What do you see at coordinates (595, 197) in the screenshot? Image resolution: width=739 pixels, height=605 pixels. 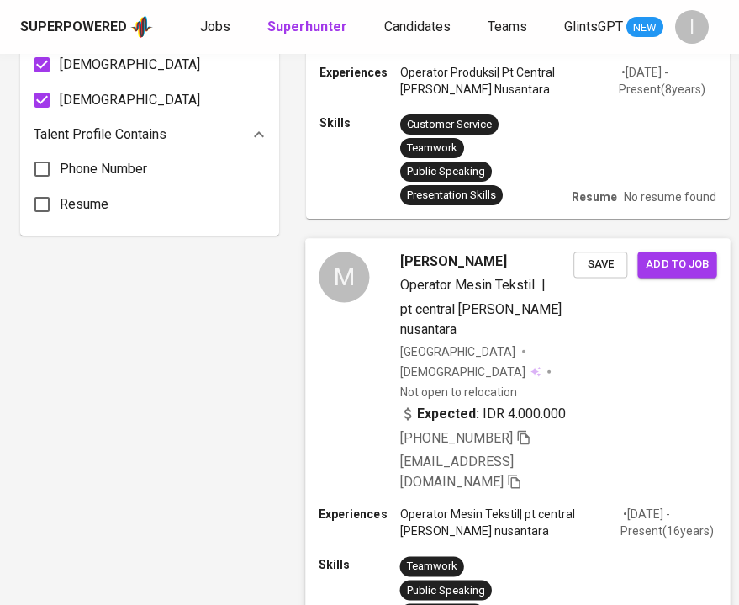 I see `p: Resume` at bounding box center [595, 197].